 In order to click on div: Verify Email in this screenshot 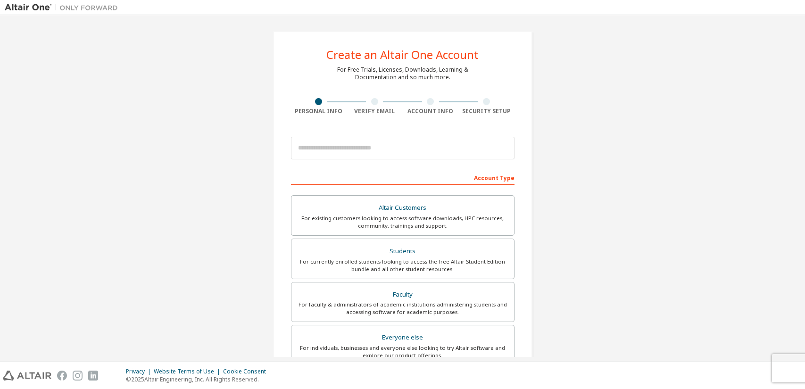, I will do `click(375, 111)`.